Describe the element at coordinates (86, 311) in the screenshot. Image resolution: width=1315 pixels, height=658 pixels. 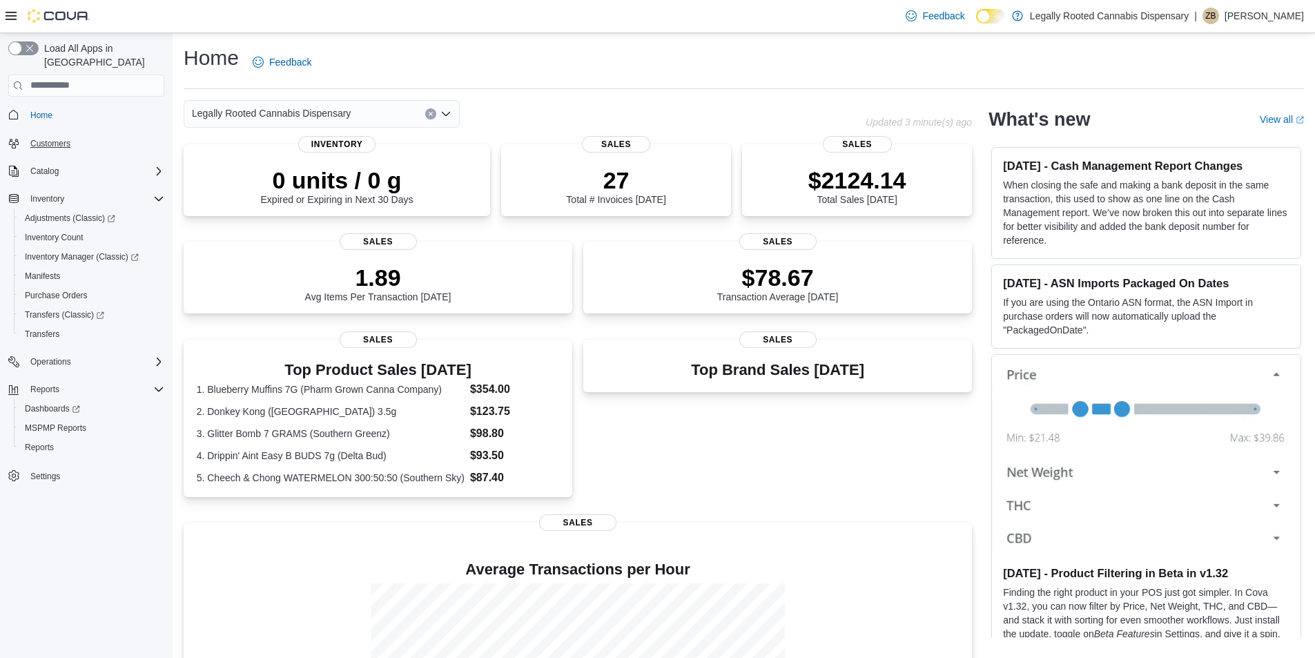
I see `nav: Complex example` at that location.